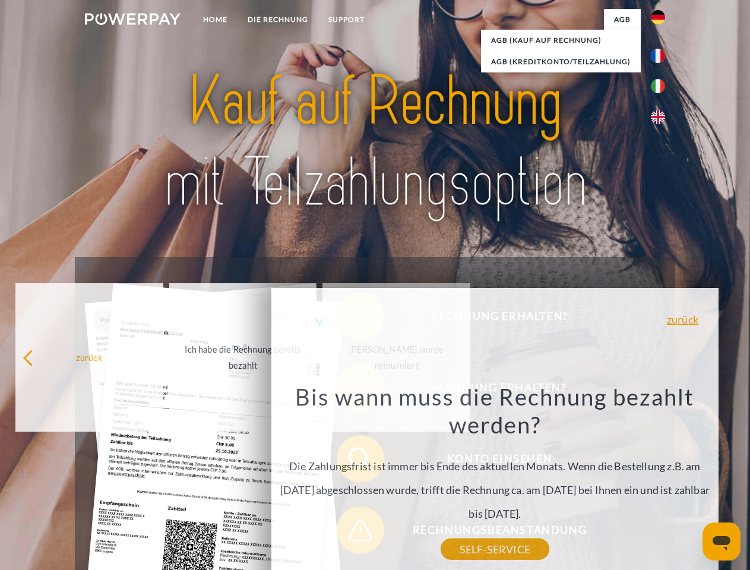 Image resolution: width=750 pixels, height=570 pixels. What do you see at coordinates (658, 117) in the screenshot?
I see `img: en` at bounding box center [658, 117].